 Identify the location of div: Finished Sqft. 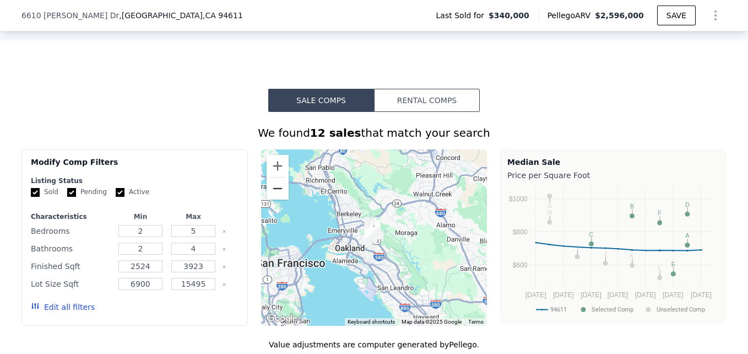
(71, 266).